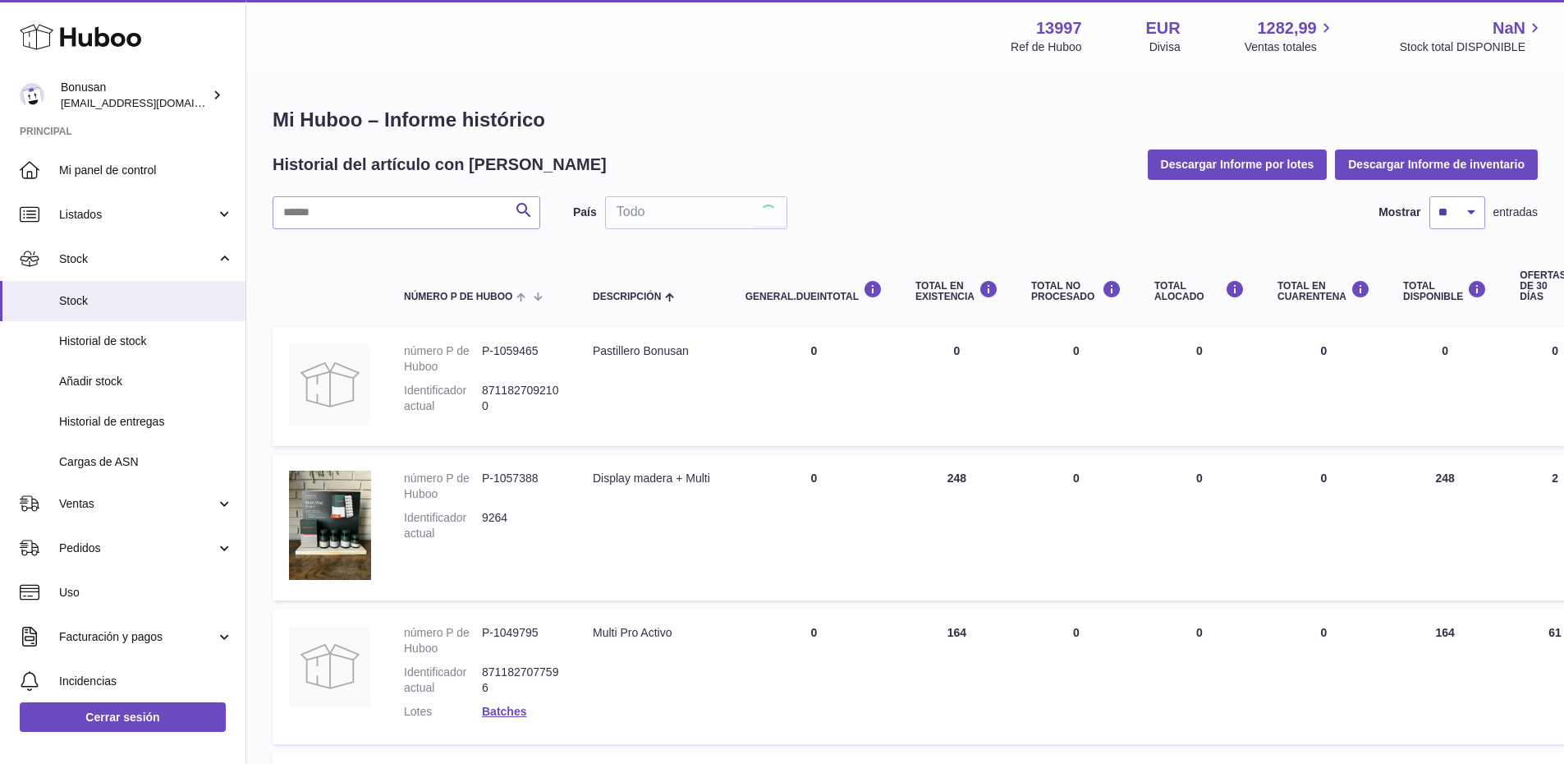 The image size is (1564, 764). I want to click on div: Ref de Huboo, so click(1046, 47).